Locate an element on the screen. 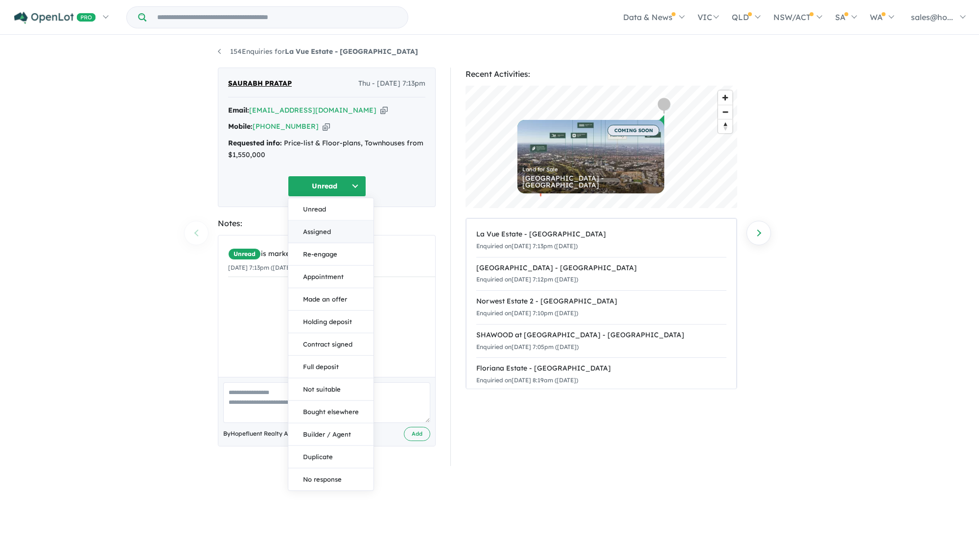 This screenshot has width=979, height=536. button: No response is located at coordinates (331, 479).